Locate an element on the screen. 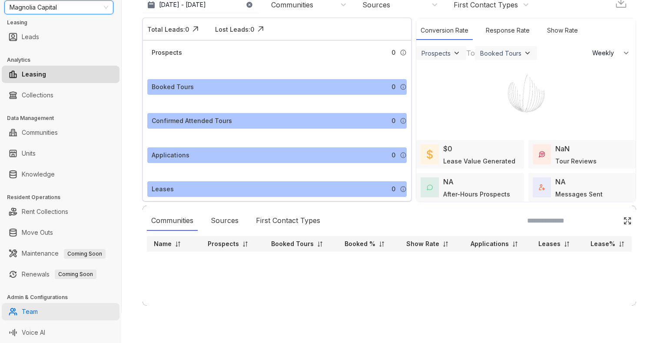 Image resolution: width=657 pixels, height=343 pixels. h3: Admin & Configurations is located at coordinates (64, 297).